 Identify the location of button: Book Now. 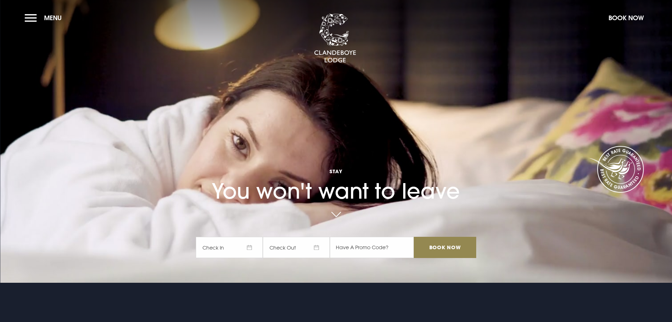
(626, 18).